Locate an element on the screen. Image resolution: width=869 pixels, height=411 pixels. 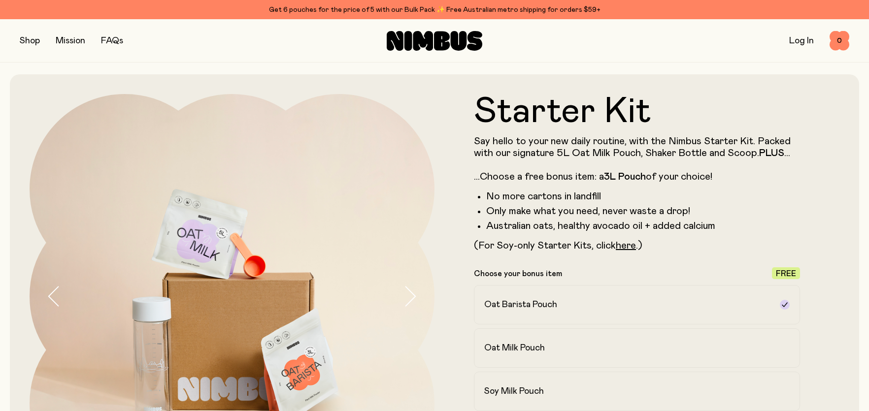
strong: Pouch is located at coordinates (632, 177).